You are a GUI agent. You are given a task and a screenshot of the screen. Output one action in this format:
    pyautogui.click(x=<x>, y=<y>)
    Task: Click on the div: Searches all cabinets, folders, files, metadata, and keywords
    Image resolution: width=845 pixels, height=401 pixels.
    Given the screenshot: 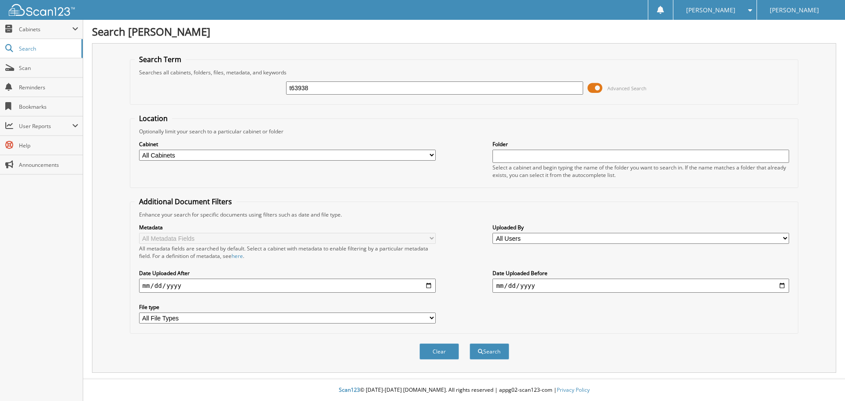 What is the action you would take?
    pyautogui.click(x=465, y=72)
    